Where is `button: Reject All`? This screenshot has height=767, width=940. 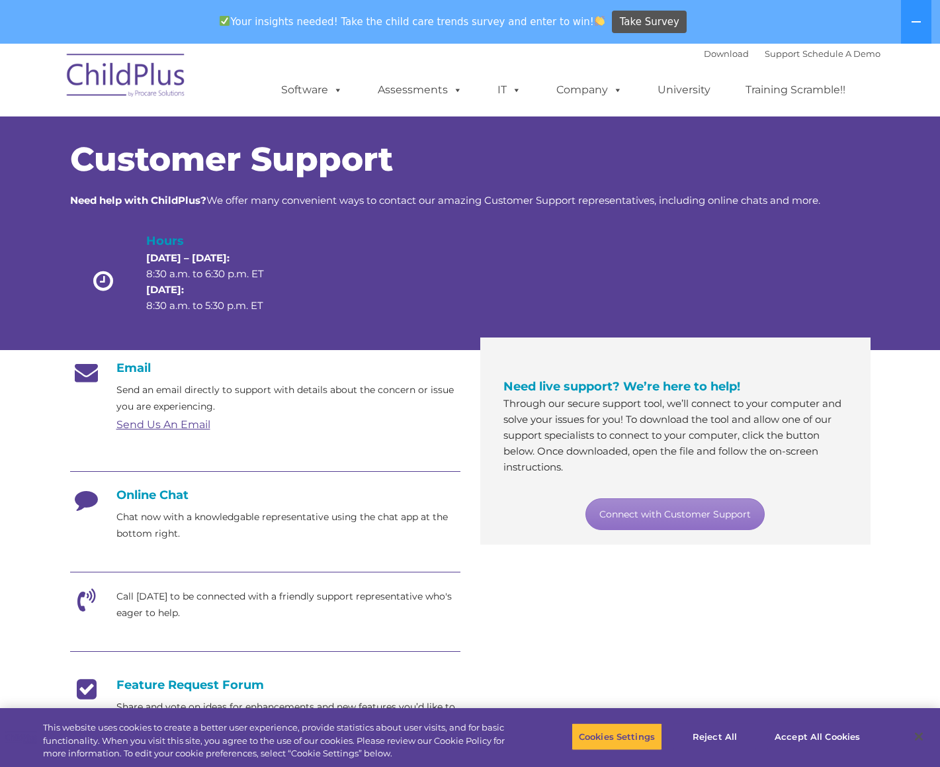
button: Reject All is located at coordinates (715, 736).